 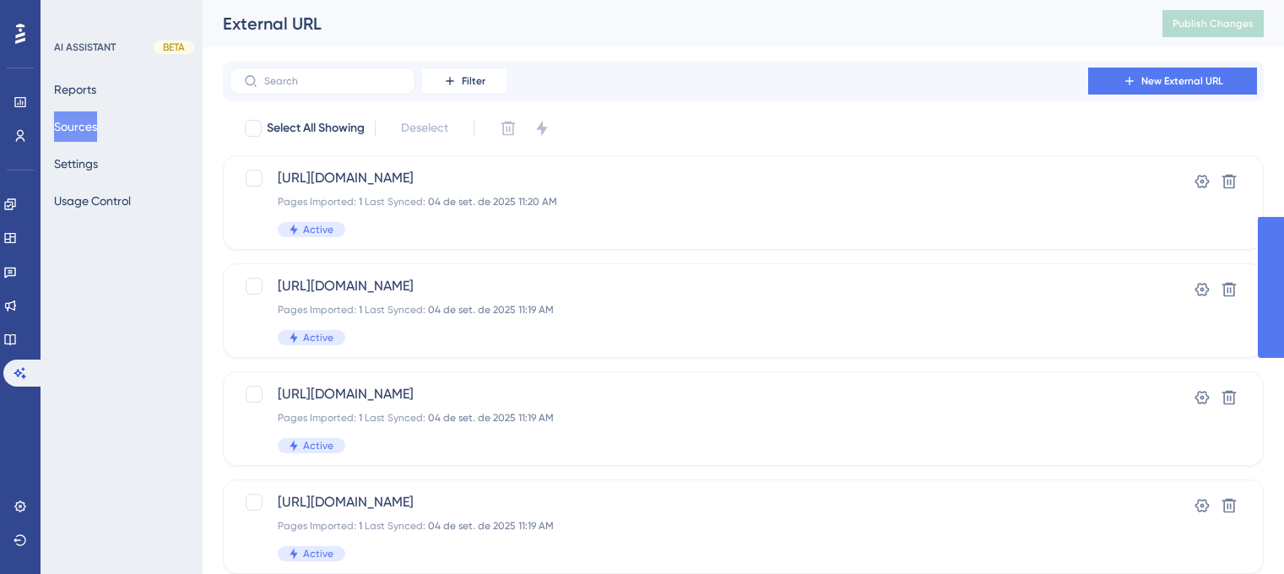 What do you see at coordinates (464, 81) in the screenshot?
I see `button: Filter` at bounding box center [464, 81].